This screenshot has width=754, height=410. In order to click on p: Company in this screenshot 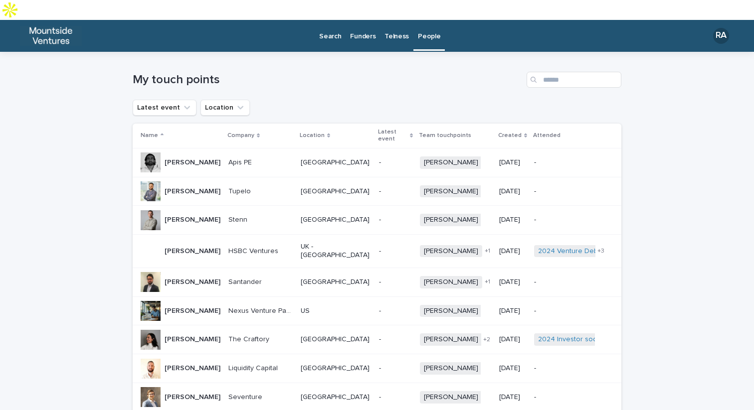, I will do `click(241, 136)`.